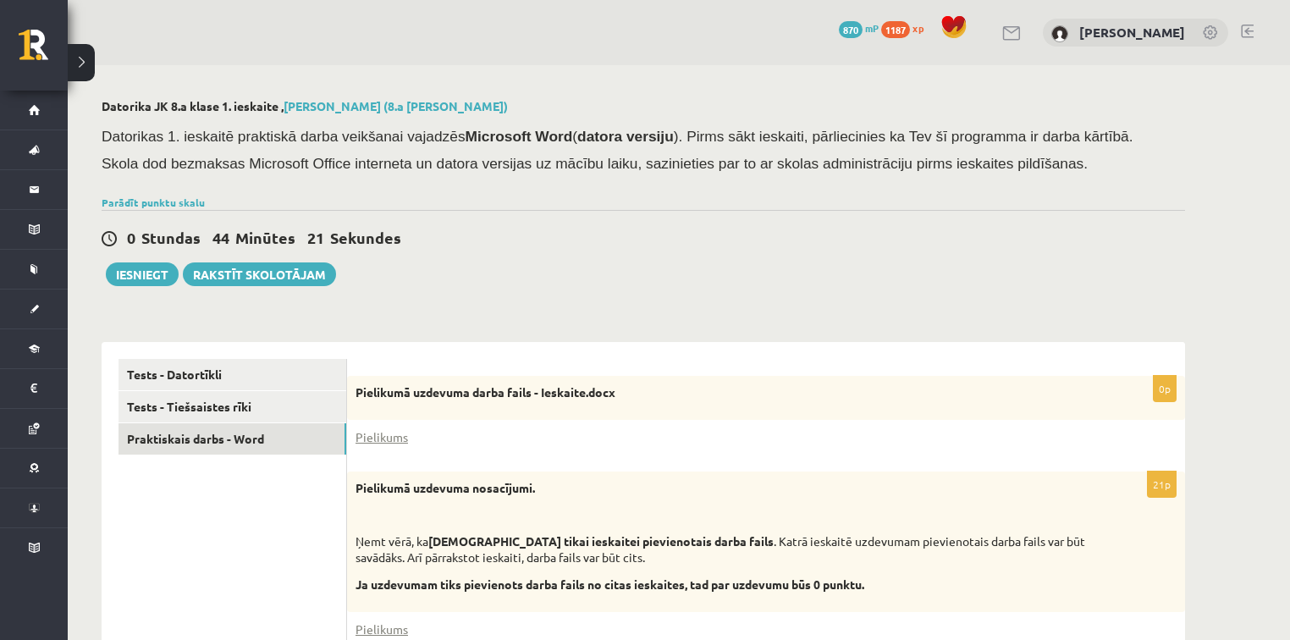  I want to click on span: 21, so click(316, 237).